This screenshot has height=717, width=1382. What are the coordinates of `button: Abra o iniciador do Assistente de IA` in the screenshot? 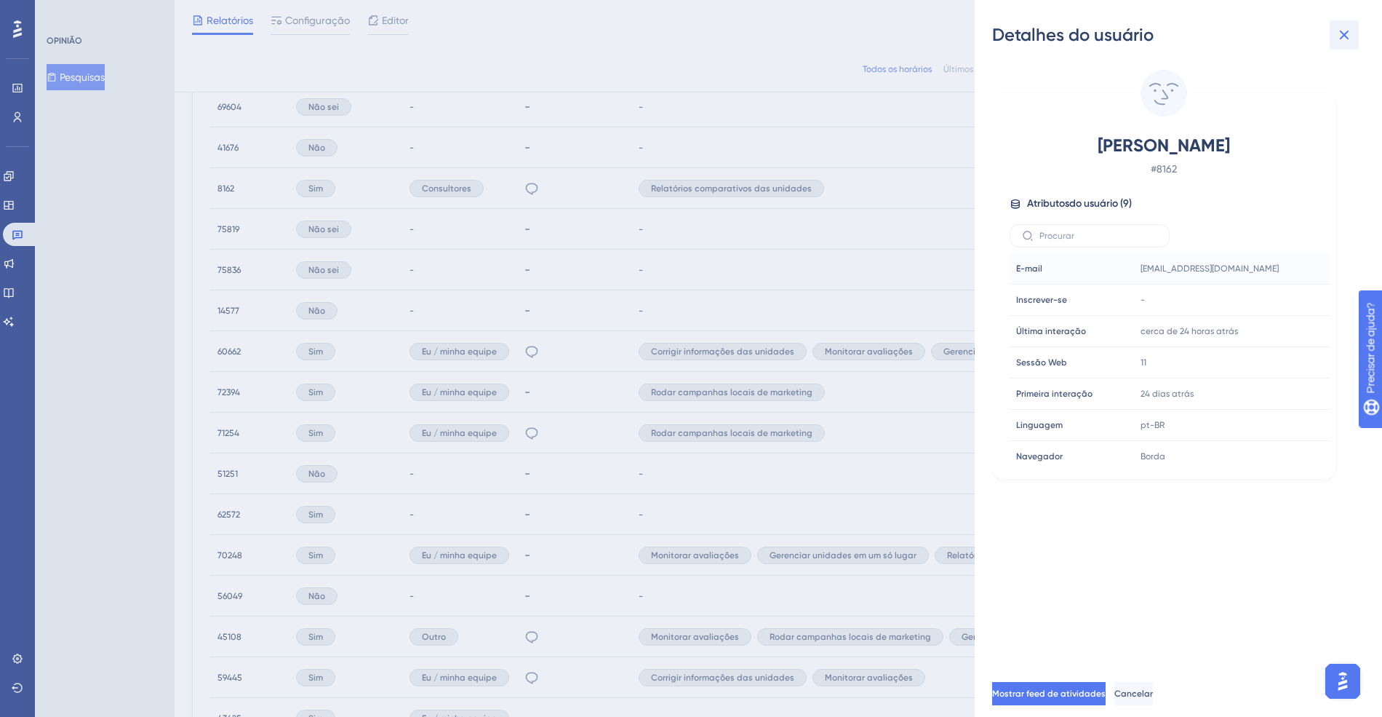 It's located at (22, 22).